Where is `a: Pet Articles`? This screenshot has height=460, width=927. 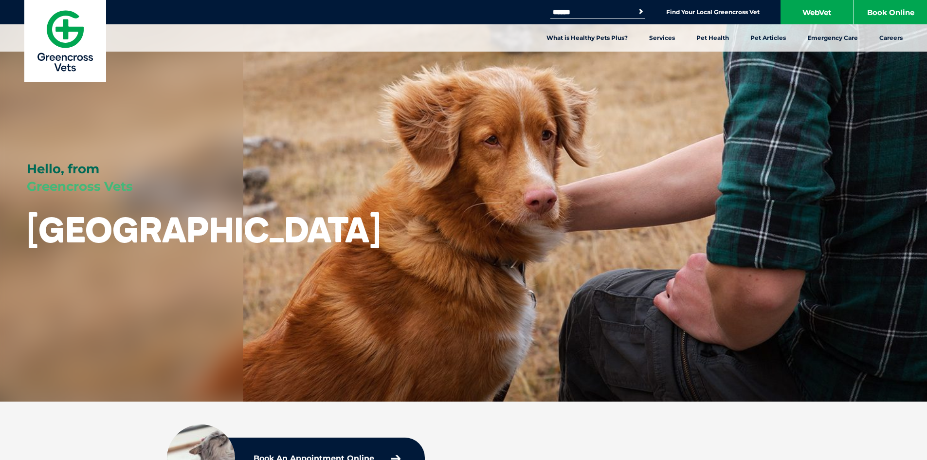 a: Pet Articles is located at coordinates (768, 38).